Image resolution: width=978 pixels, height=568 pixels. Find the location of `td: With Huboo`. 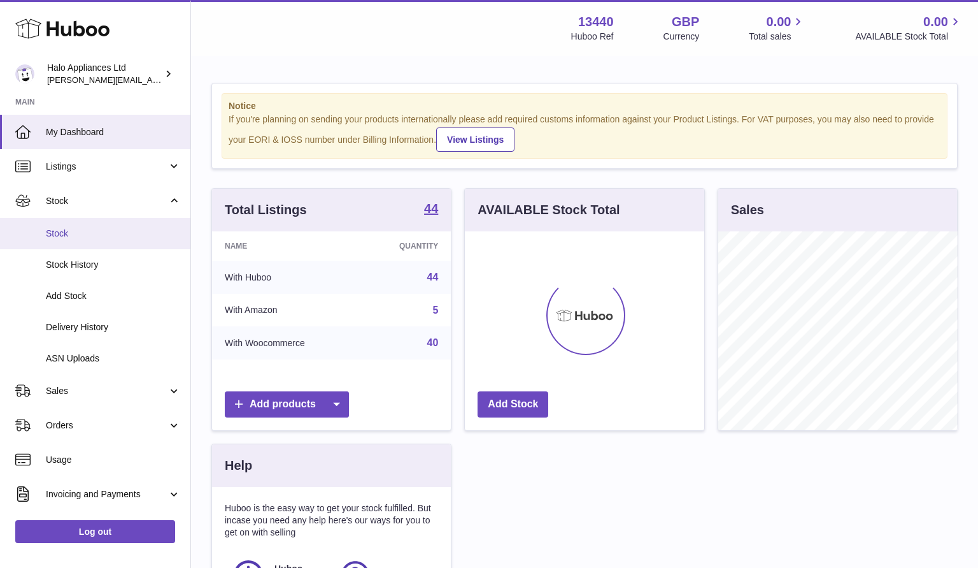

td: With Huboo is located at coordinates (286, 277).